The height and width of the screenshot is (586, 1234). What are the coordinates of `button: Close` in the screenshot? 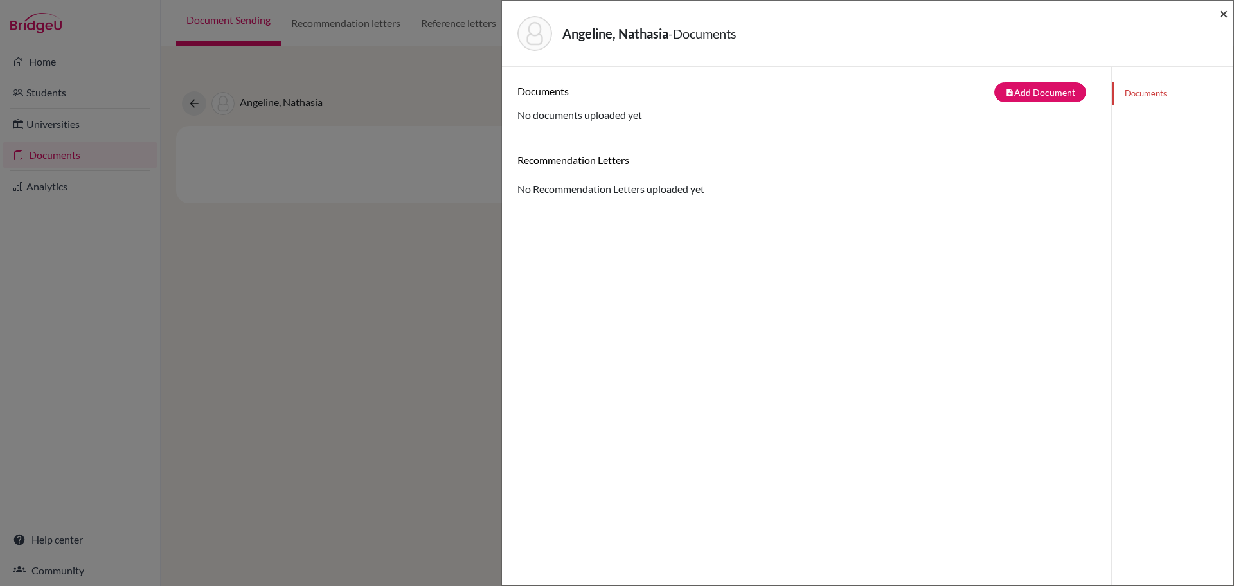 It's located at (1224, 13).